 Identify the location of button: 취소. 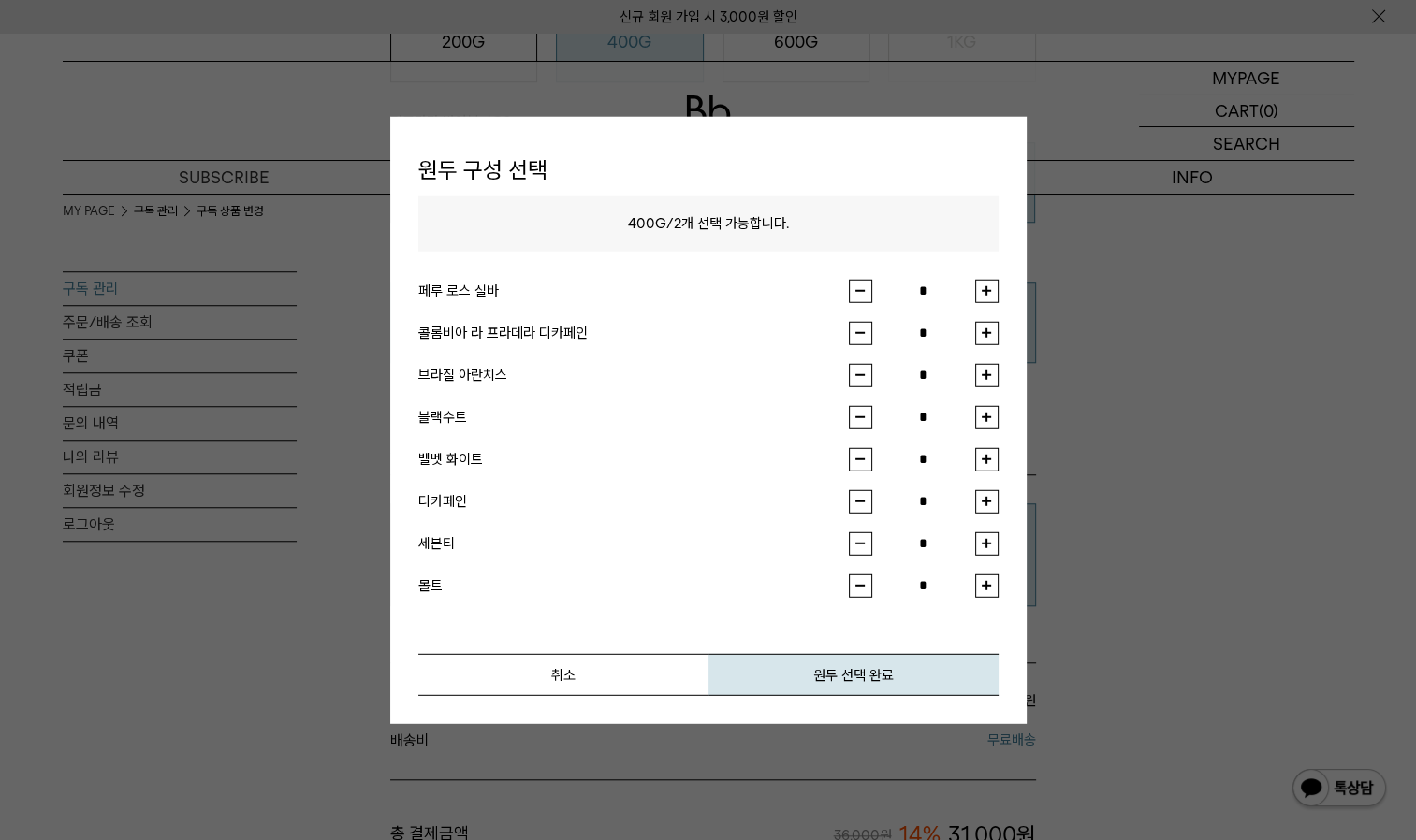
(563, 674).